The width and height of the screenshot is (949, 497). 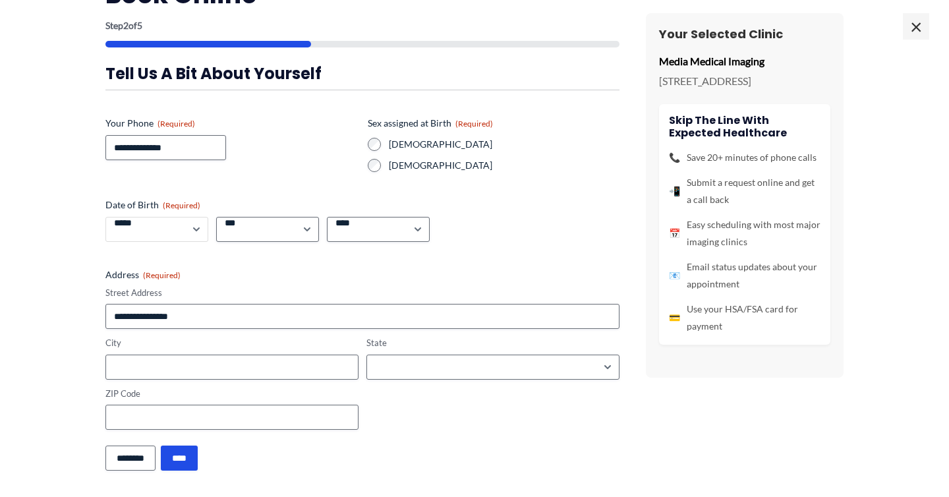 I want to click on legend: Date of Birth, so click(x=153, y=205).